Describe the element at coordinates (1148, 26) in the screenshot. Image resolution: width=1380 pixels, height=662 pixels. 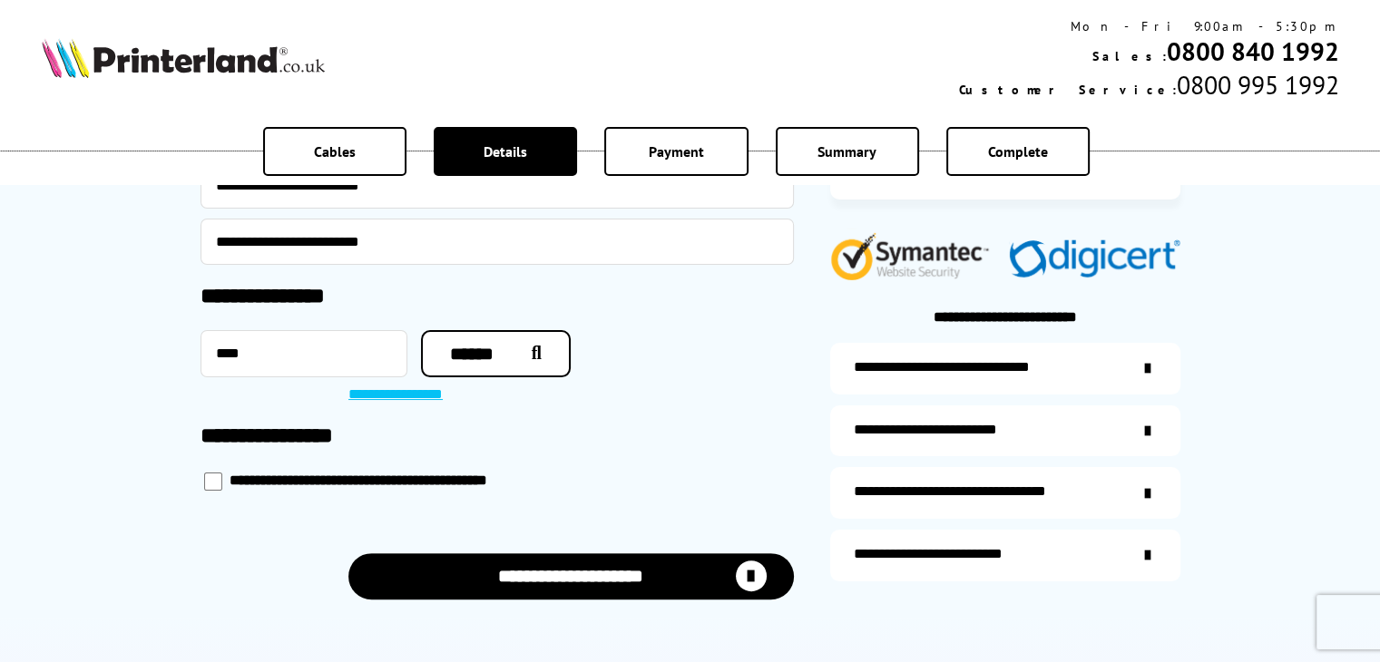
I see `div: Mon - Fri 9:00am - 5:30pm` at that location.